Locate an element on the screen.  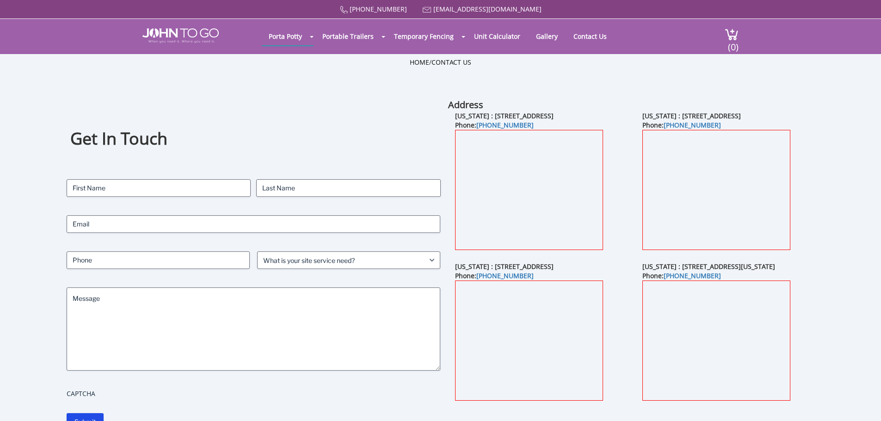
a: Porta Potty is located at coordinates (285, 36).